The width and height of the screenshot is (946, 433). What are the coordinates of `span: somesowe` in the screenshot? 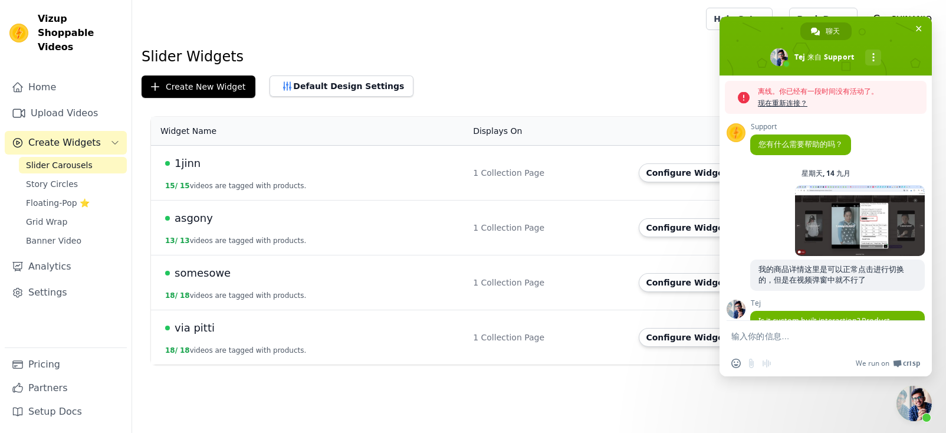 It's located at (202, 273).